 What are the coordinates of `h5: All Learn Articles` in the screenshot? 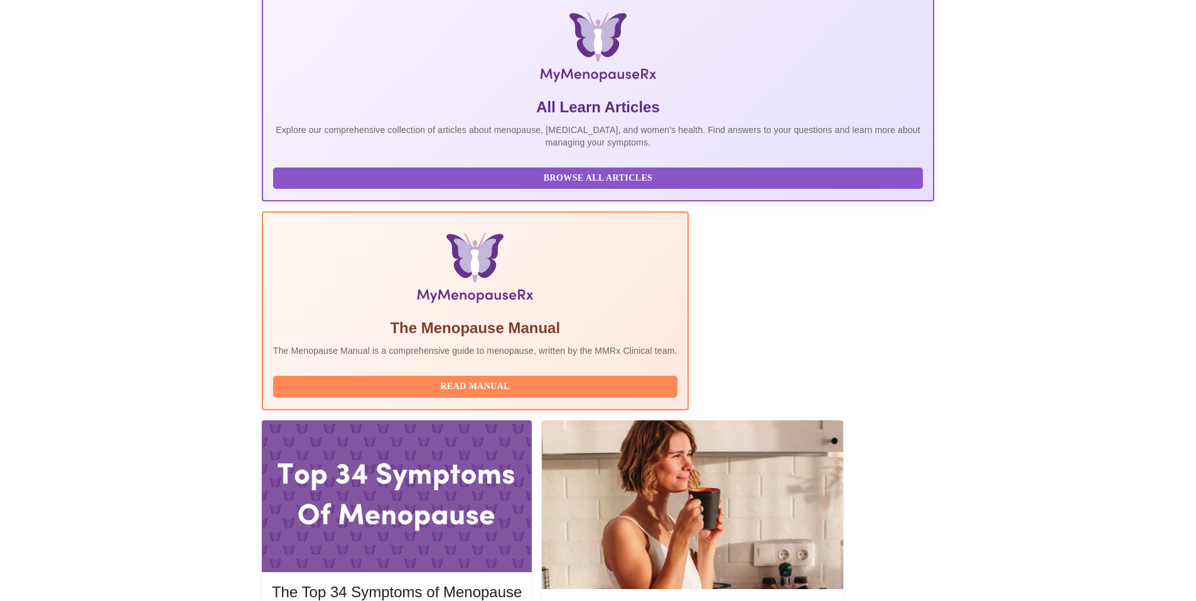 It's located at (598, 107).